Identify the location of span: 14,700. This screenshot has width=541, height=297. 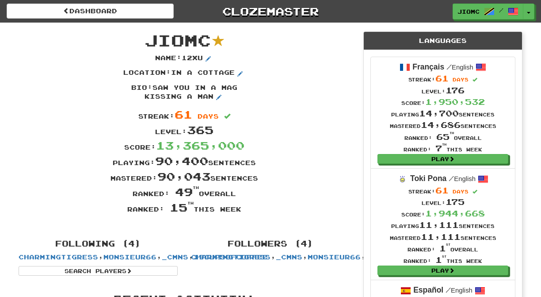
(439, 113).